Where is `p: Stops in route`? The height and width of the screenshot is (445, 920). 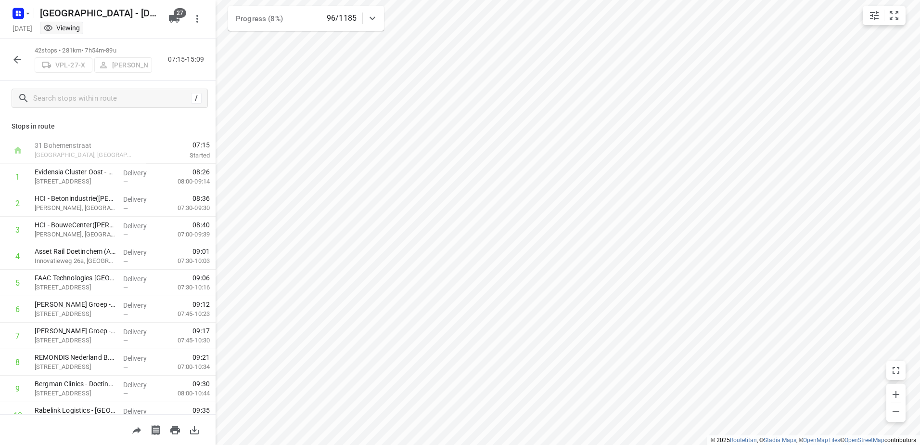
p: Stops in route is located at coordinates (108, 126).